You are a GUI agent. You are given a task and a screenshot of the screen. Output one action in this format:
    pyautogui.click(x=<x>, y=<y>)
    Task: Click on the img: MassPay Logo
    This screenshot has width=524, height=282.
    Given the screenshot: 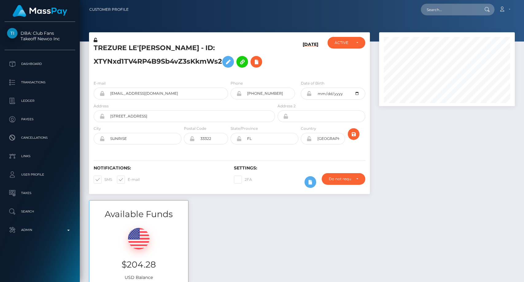 What is the action you would take?
    pyautogui.click(x=40, y=11)
    